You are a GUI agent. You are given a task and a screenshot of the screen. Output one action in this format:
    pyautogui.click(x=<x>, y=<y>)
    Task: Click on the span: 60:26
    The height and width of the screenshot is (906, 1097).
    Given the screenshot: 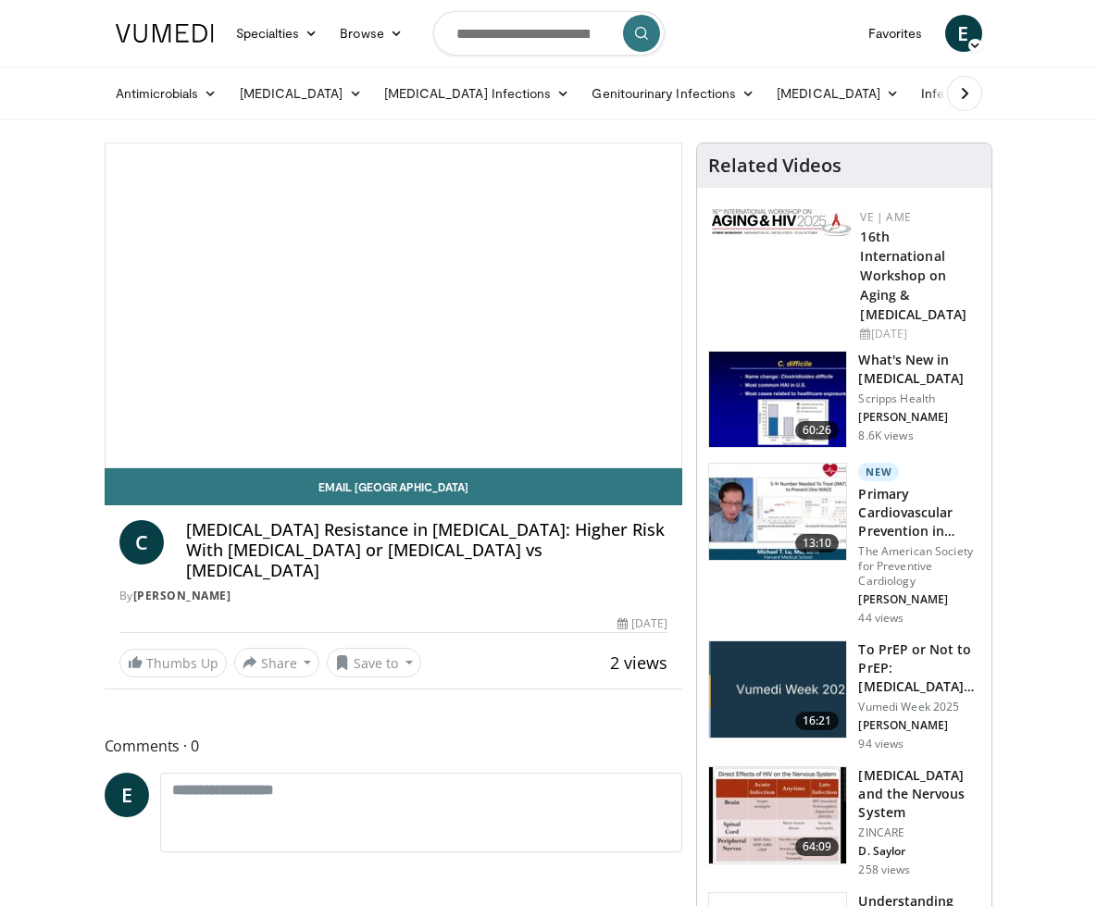 What is the action you would take?
    pyautogui.click(x=818, y=431)
    